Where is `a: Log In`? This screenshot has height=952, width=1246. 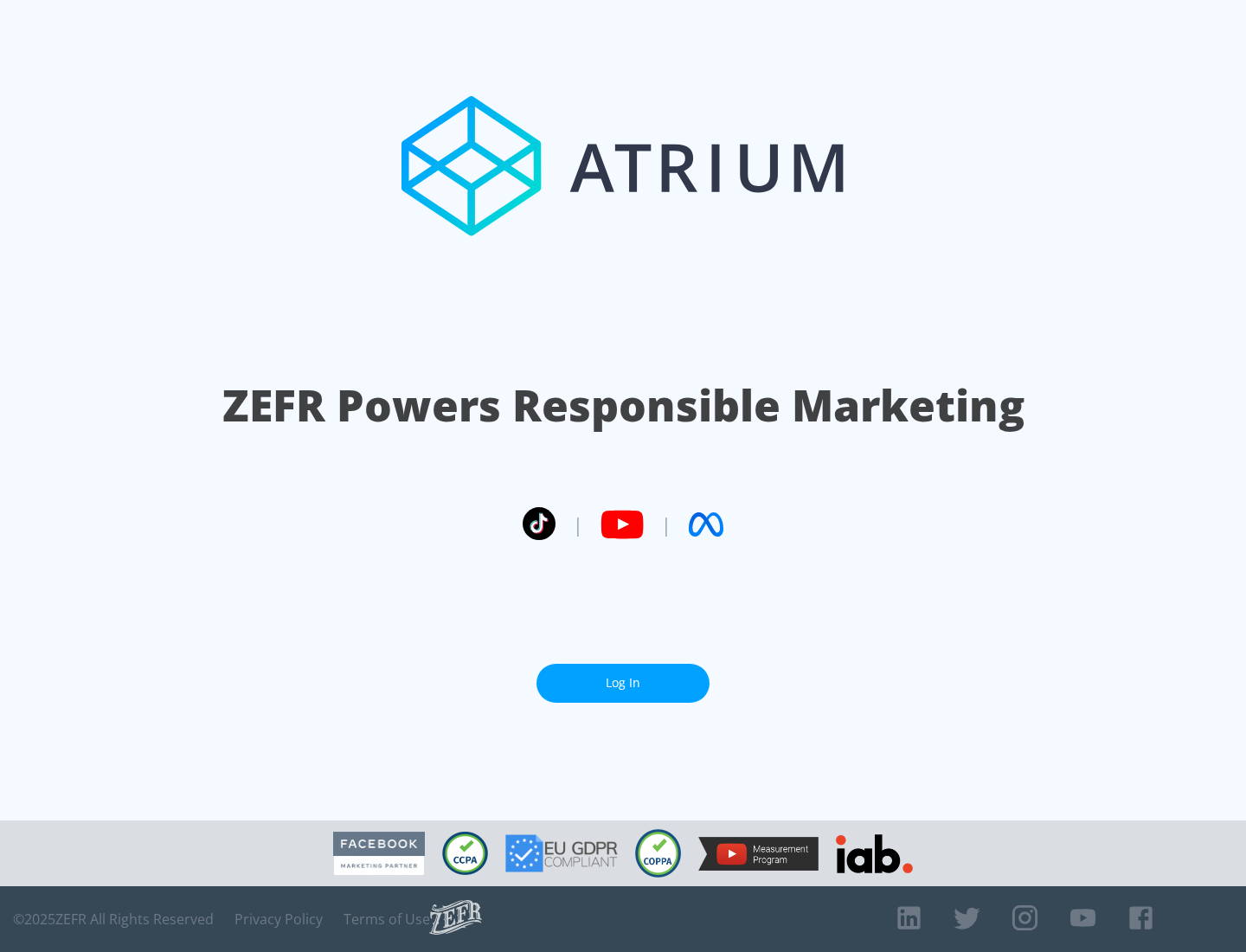 a: Log In is located at coordinates (623, 682).